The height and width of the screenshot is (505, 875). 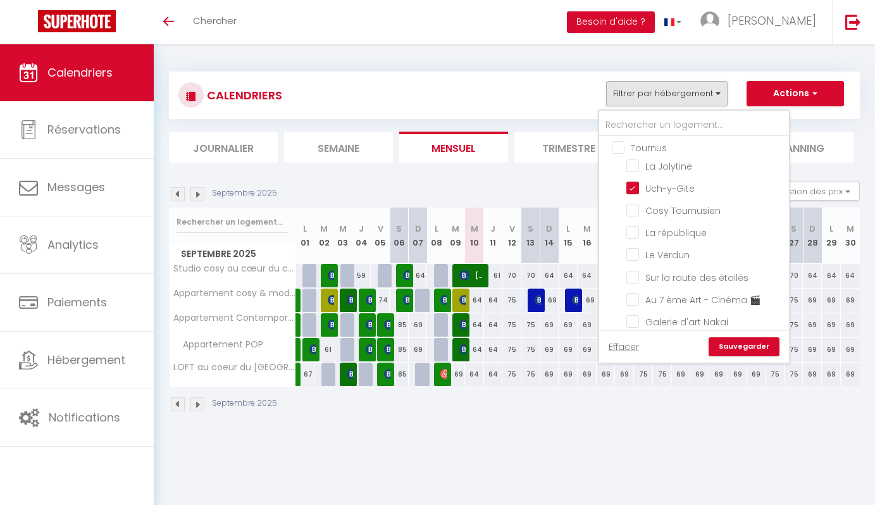 I want to click on th: 09, so click(x=456, y=235).